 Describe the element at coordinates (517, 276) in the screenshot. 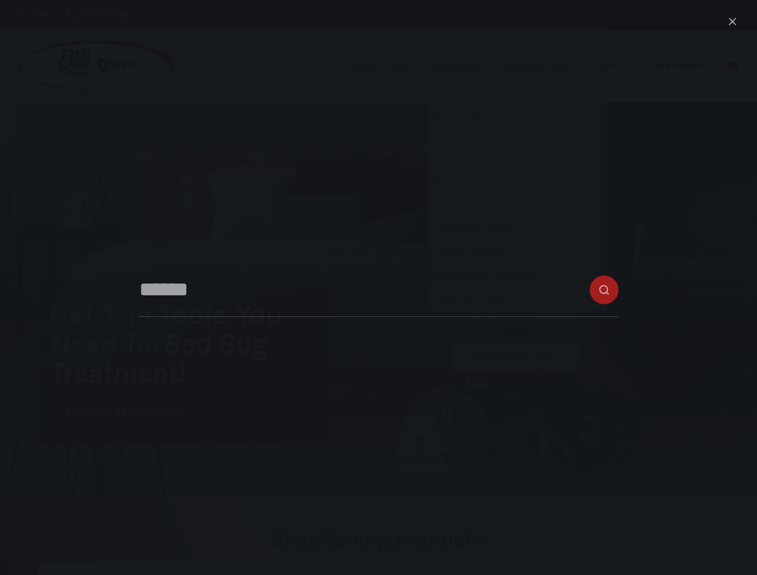

I see `a: Come See Us at a Trade Show` at that location.